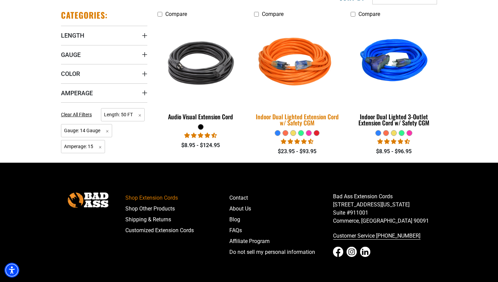  Describe the element at coordinates (393, 151) in the screenshot. I see `div: $8.95 - $96.95` at that location.